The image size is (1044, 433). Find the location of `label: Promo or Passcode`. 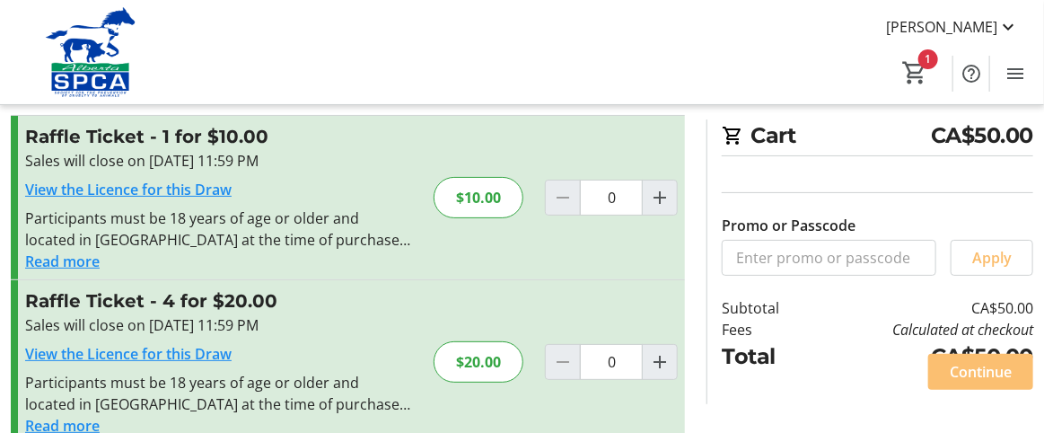

label: Promo or Passcode is located at coordinates (788, 225).